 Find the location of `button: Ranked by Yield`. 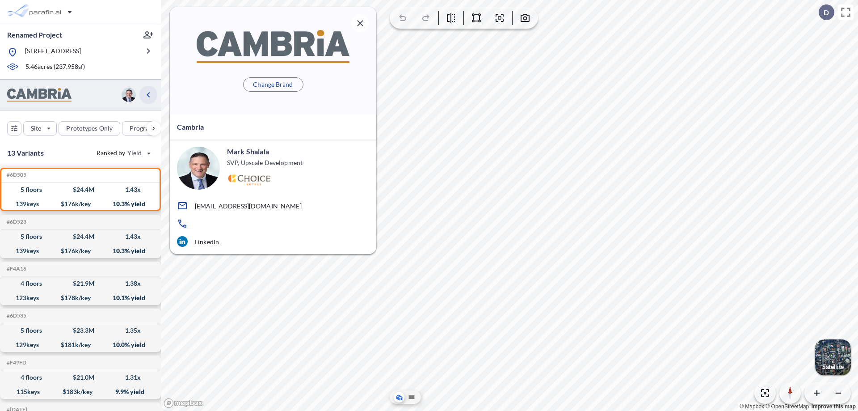

button: Ranked by Yield is located at coordinates (123, 153).